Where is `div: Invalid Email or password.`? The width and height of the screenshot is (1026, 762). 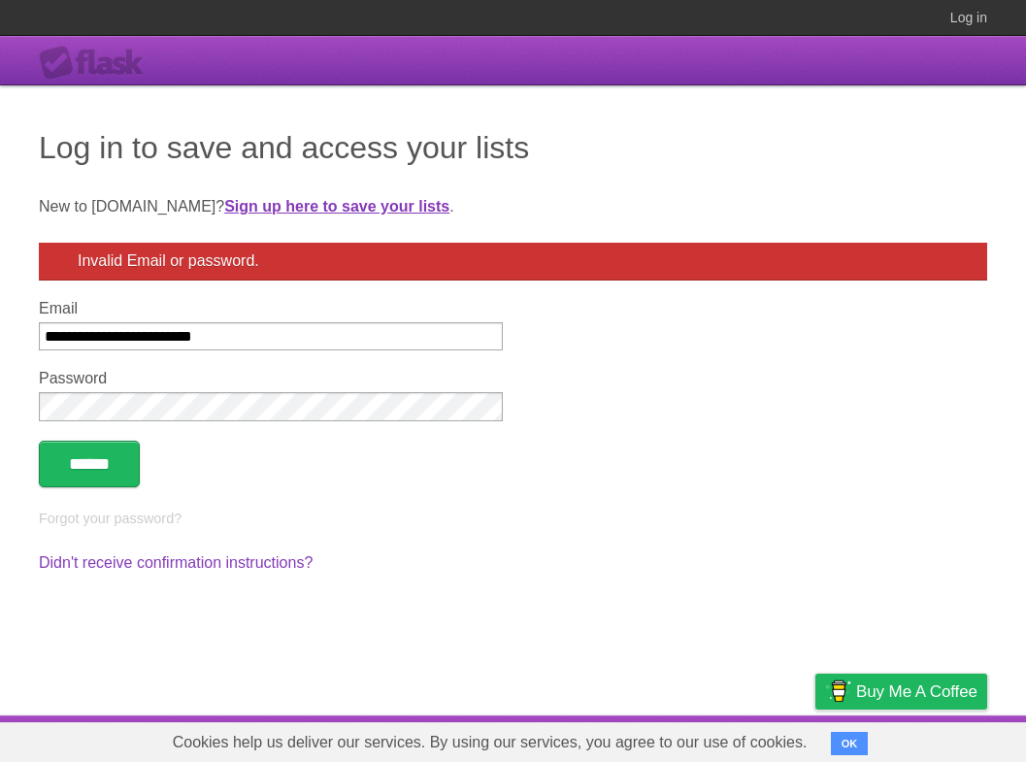
div: Invalid Email or password. is located at coordinates (512, 261).